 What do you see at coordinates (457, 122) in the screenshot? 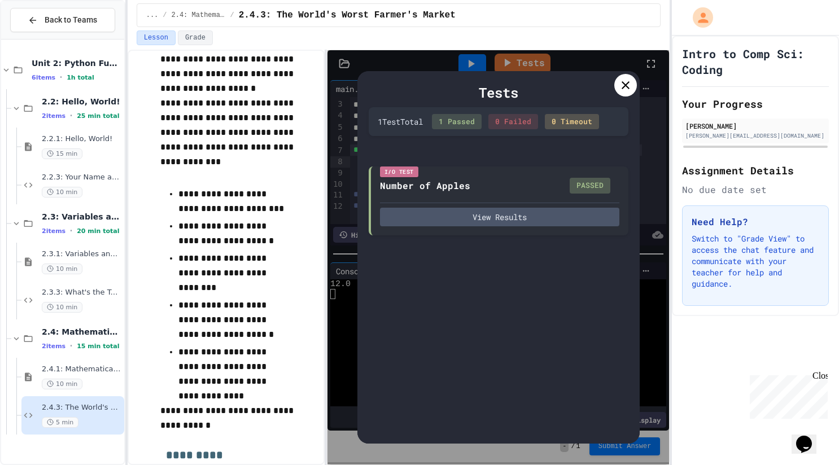
I see `div: 1 Passed` at bounding box center [457, 122].